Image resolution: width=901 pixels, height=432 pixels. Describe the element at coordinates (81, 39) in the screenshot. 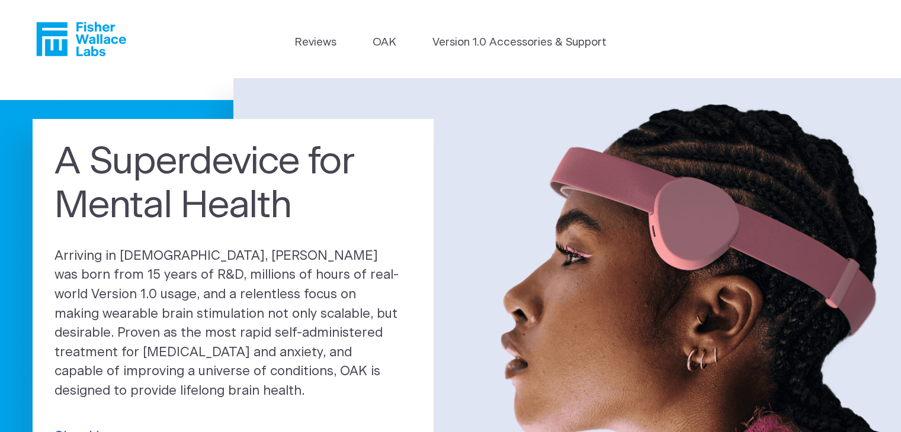

I see `a: Fisher Wallace` at that location.